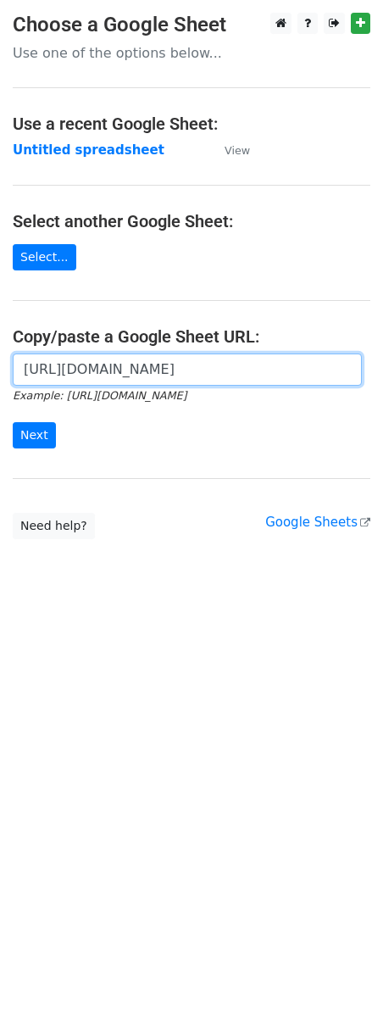  Describe the element at coordinates (237, 150) in the screenshot. I see `small: View` at that location.